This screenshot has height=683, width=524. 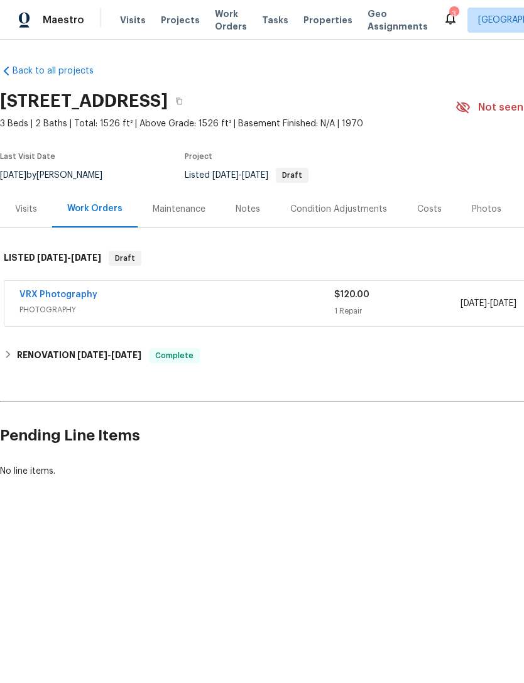 What do you see at coordinates (179, 209) in the screenshot?
I see `div: Maintenance` at bounding box center [179, 209].